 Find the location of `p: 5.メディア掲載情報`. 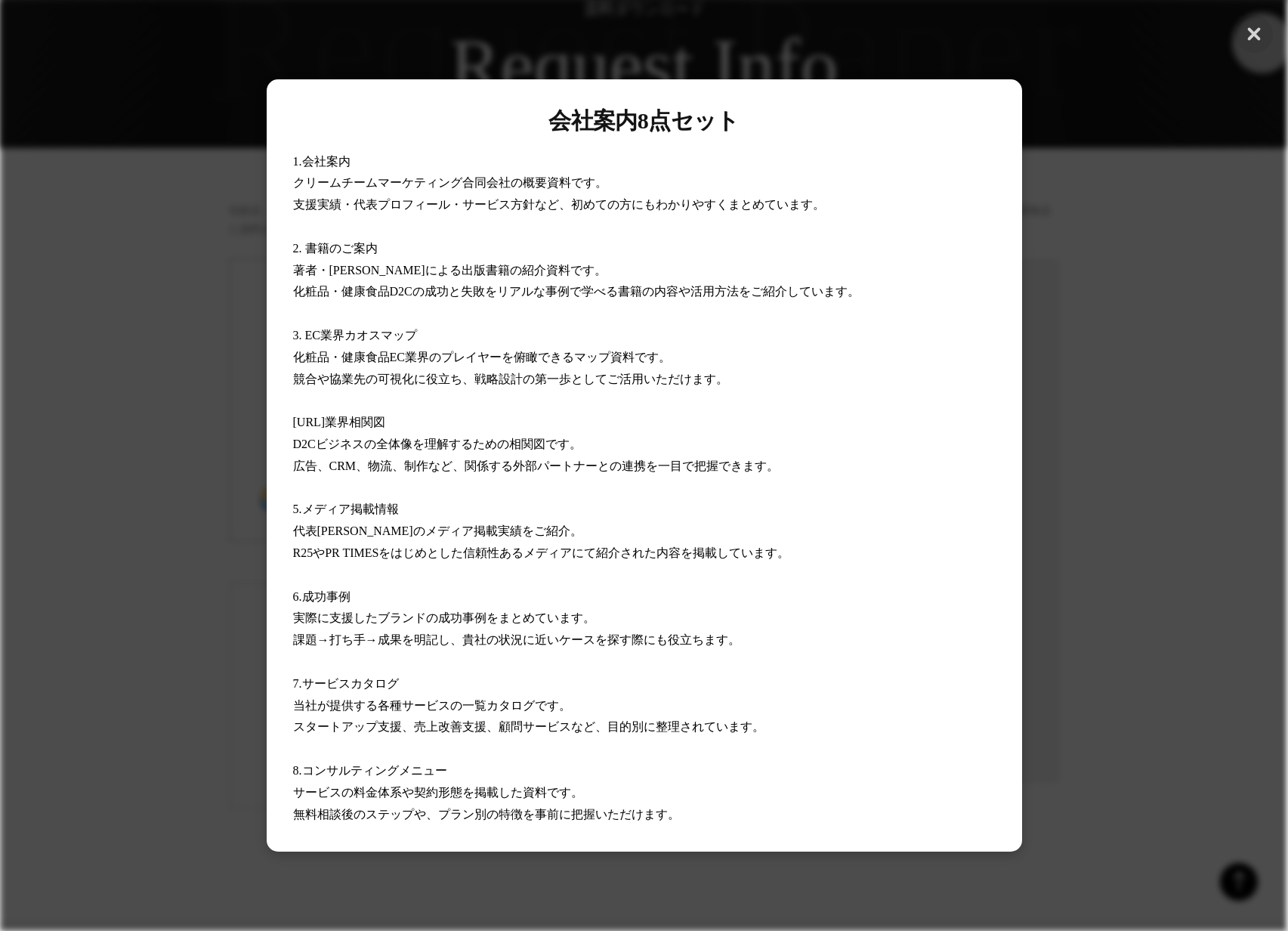

p: 5.メディア掲載情報 is located at coordinates (644, 509).